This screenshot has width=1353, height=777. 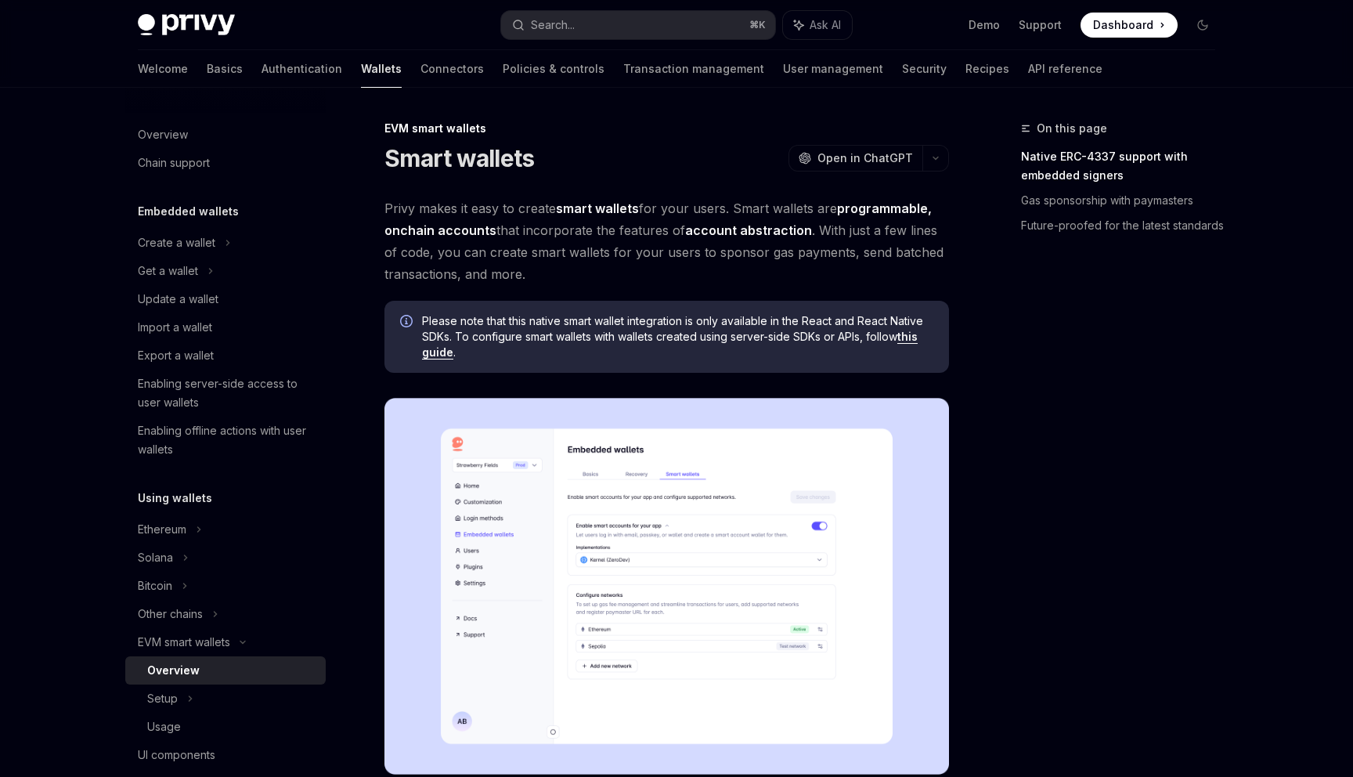 What do you see at coordinates (176, 243) in the screenshot?
I see `div: Create a wallet` at bounding box center [176, 243].